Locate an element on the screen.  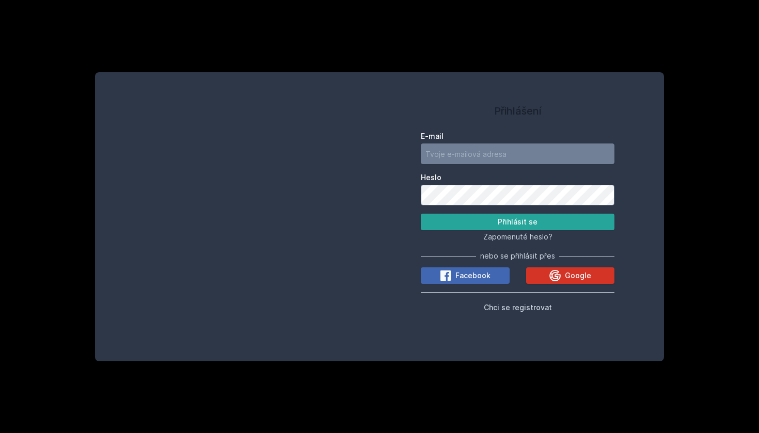
label: E-mail is located at coordinates (518, 136).